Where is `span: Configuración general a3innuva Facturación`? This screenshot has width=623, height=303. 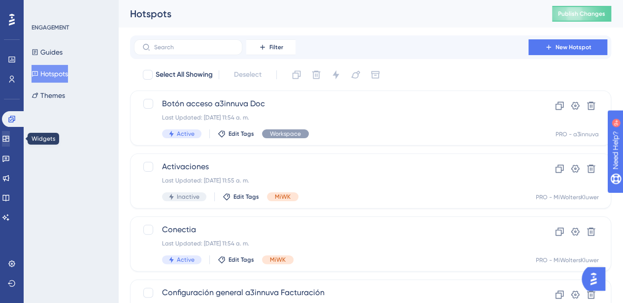 span: Configuración general a3innuva Facturación is located at coordinates (331, 293).